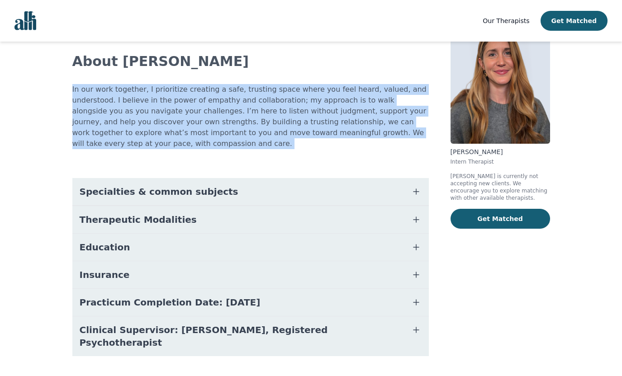 The height and width of the screenshot is (376, 622). I want to click on img: Megan_Van Der Merwe, so click(500, 79).